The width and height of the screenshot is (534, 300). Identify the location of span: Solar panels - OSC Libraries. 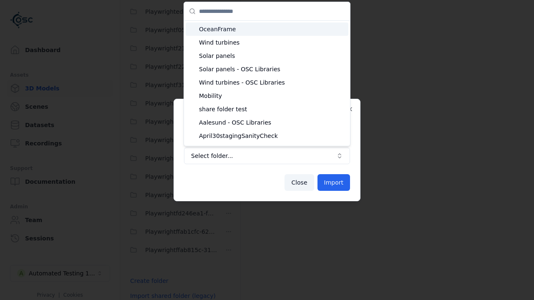
(272, 69).